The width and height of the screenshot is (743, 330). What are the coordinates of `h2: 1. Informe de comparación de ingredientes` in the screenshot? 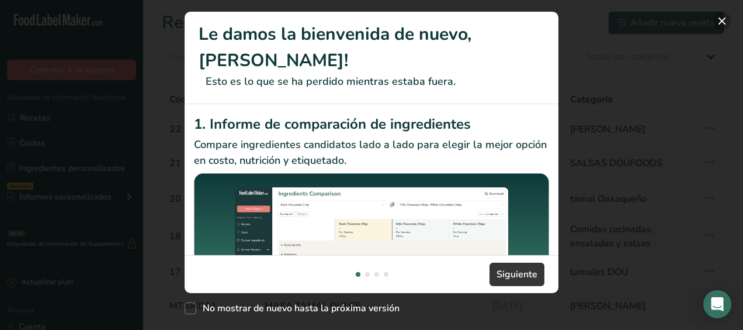 It's located at (372, 124).